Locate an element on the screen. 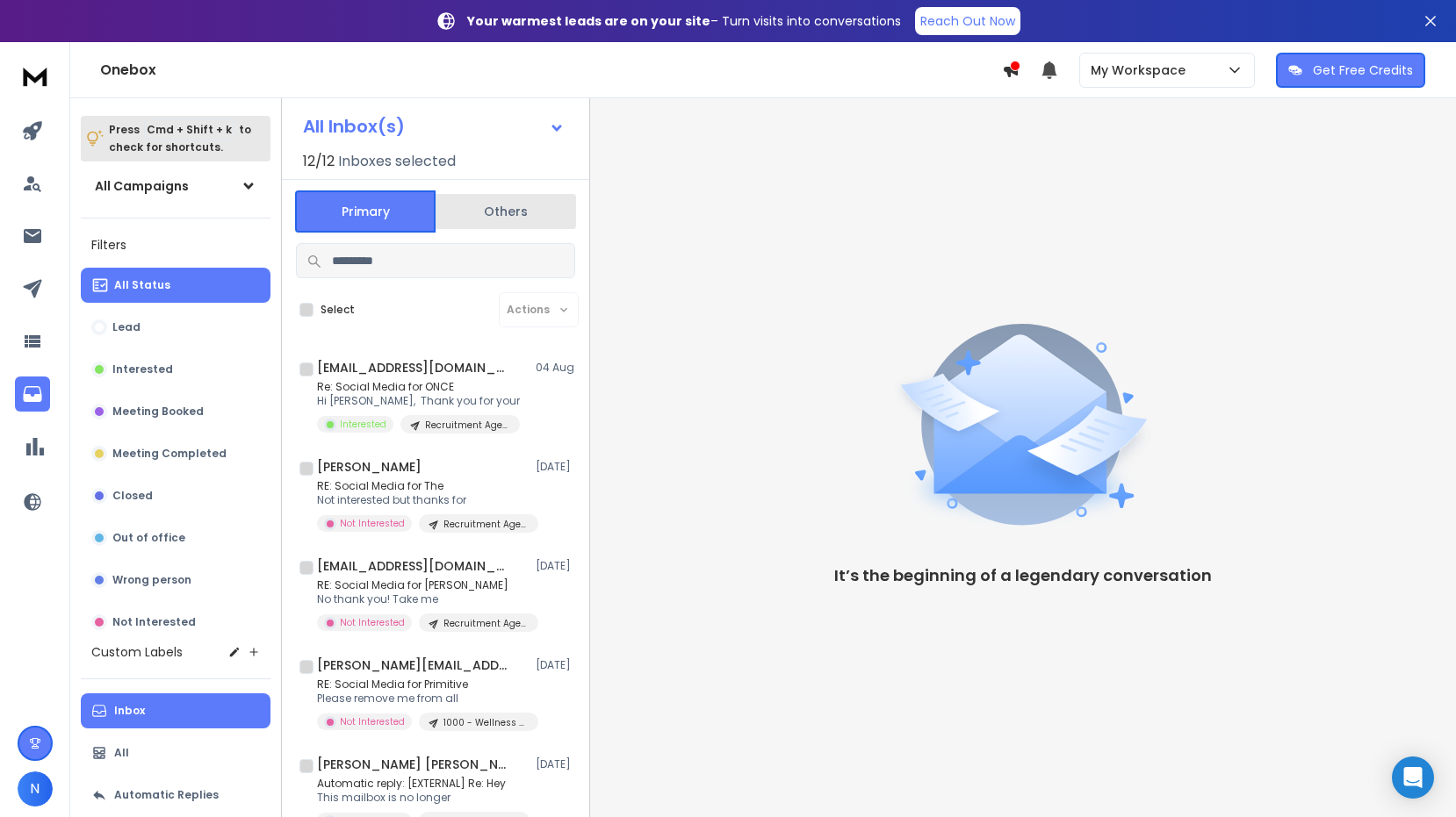 The image size is (1456, 817). button: Meeting Booked is located at coordinates (176, 411).